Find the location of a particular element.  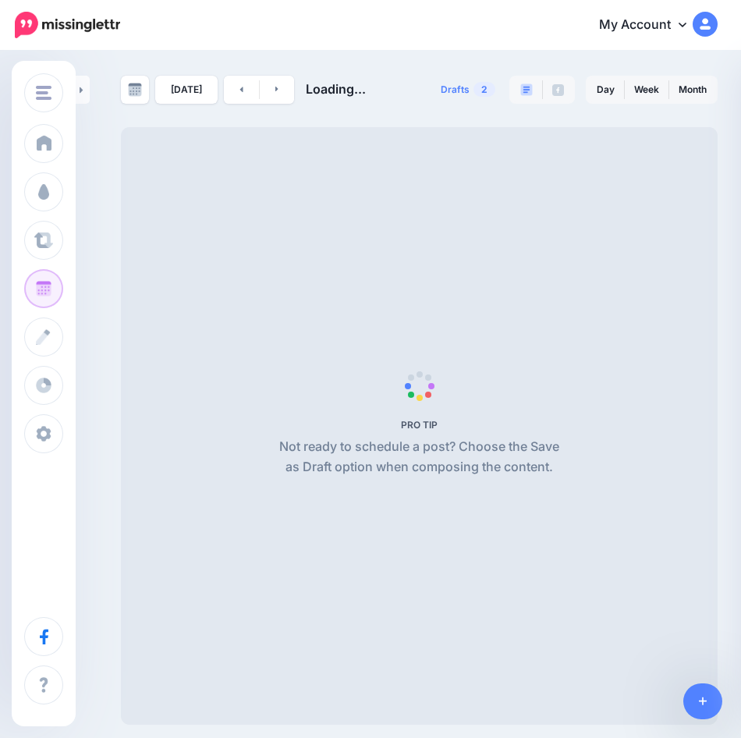

h5: PRO TIP is located at coordinates (419, 424).